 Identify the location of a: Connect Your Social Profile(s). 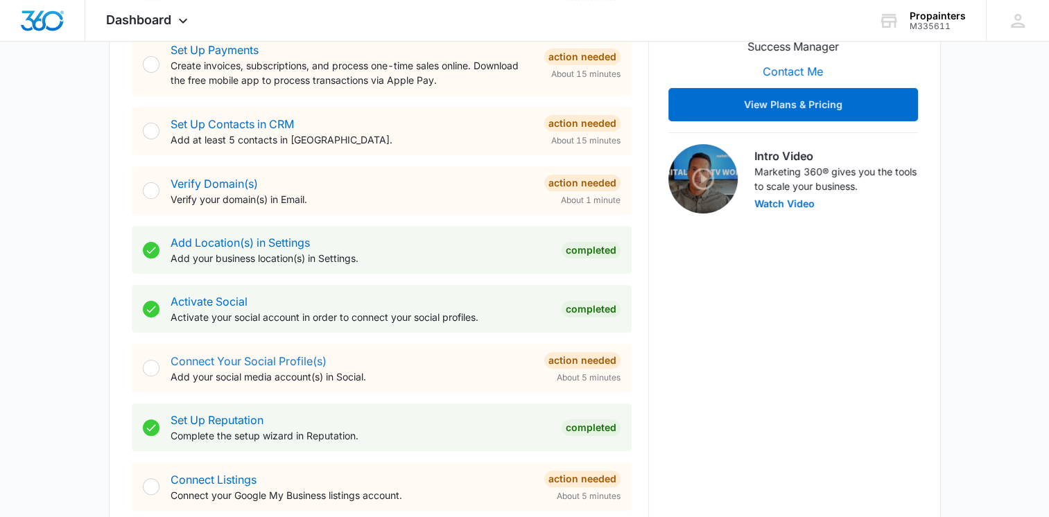
(248, 361).